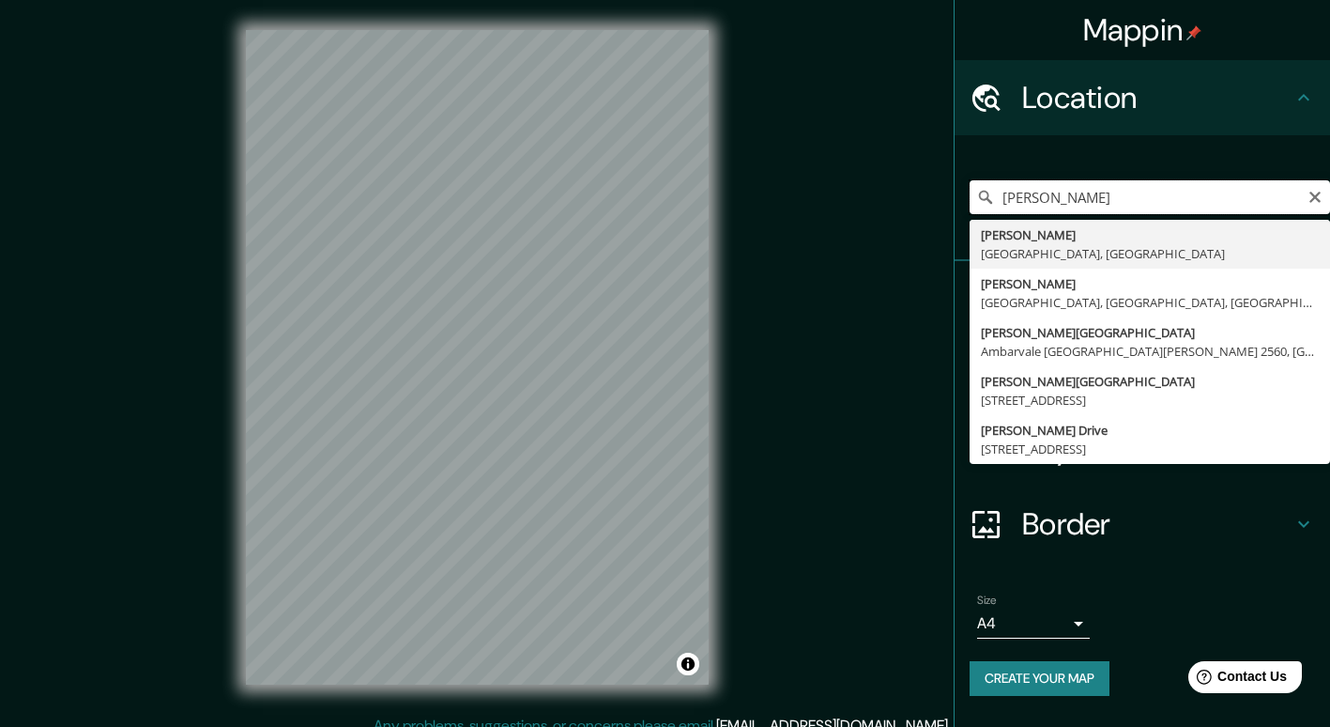 The height and width of the screenshot is (727, 1330). What do you see at coordinates (1033, 623) in the screenshot?
I see `div: A4` at bounding box center [1033, 623].